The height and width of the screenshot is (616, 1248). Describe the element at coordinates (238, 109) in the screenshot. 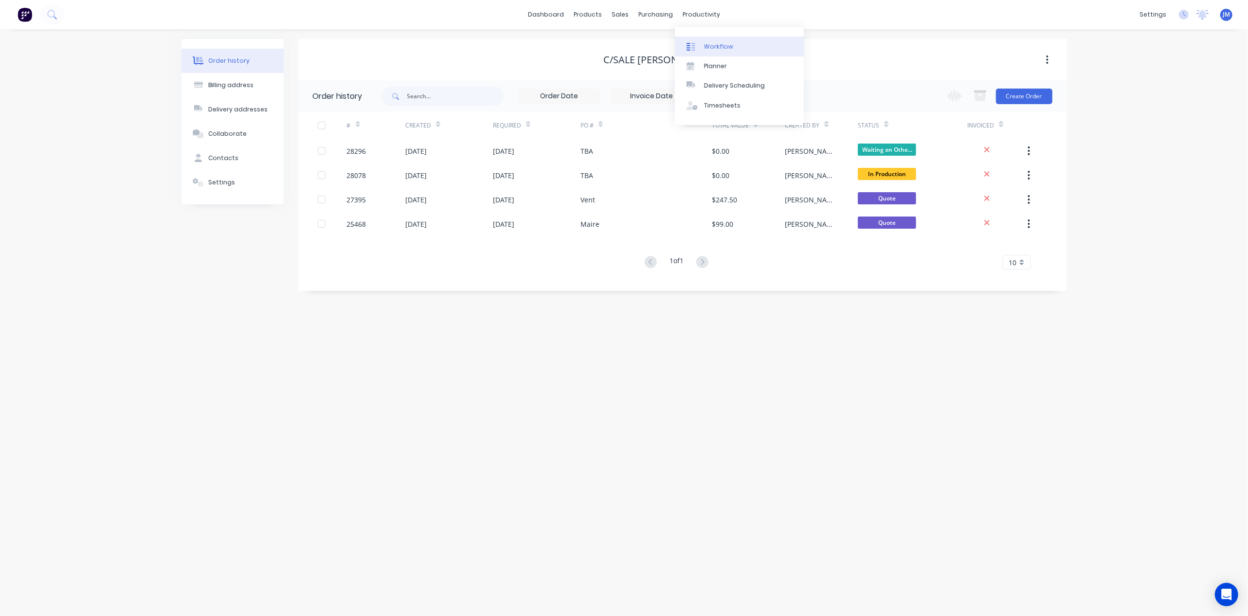

I see `div: Delivery addresses` at that location.